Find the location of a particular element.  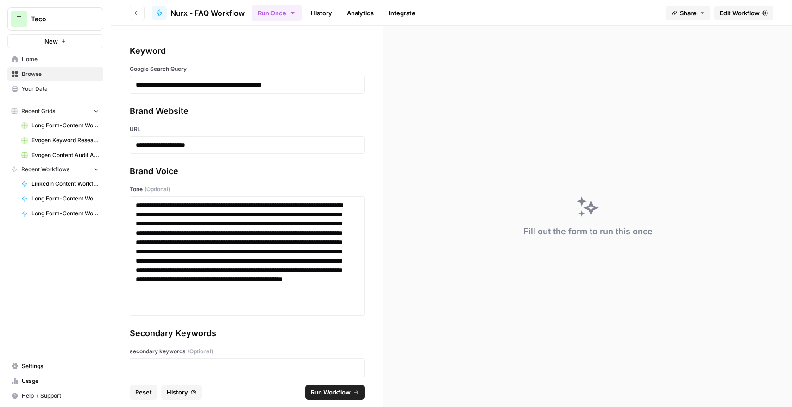

label: Google Search Query is located at coordinates (247, 69).